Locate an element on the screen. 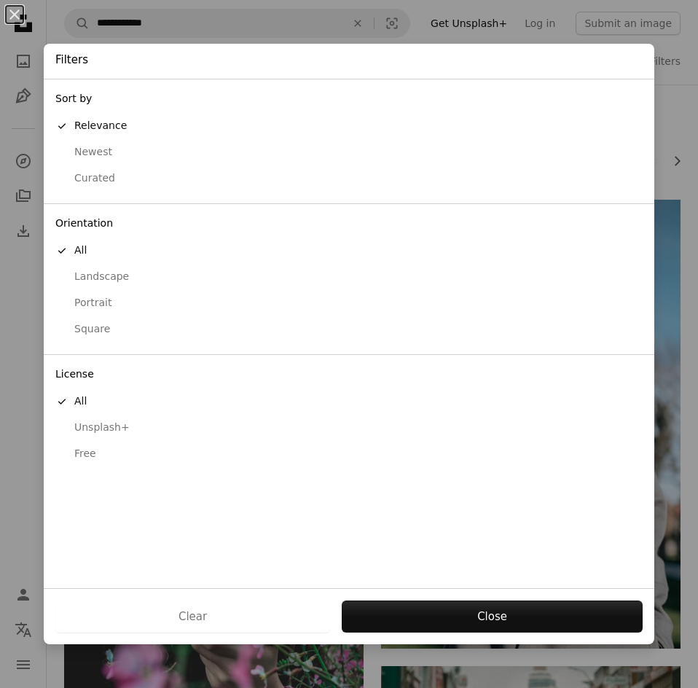  div: Square is located at coordinates (349, 329).